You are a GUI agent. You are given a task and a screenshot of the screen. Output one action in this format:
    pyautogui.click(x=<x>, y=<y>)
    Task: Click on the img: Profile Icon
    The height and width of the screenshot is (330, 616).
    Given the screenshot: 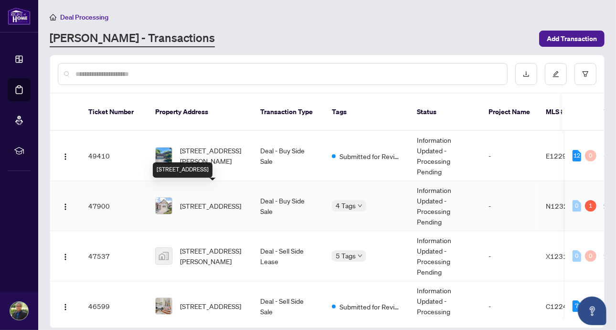 What is the action you would take?
    pyautogui.click(x=19, y=311)
    